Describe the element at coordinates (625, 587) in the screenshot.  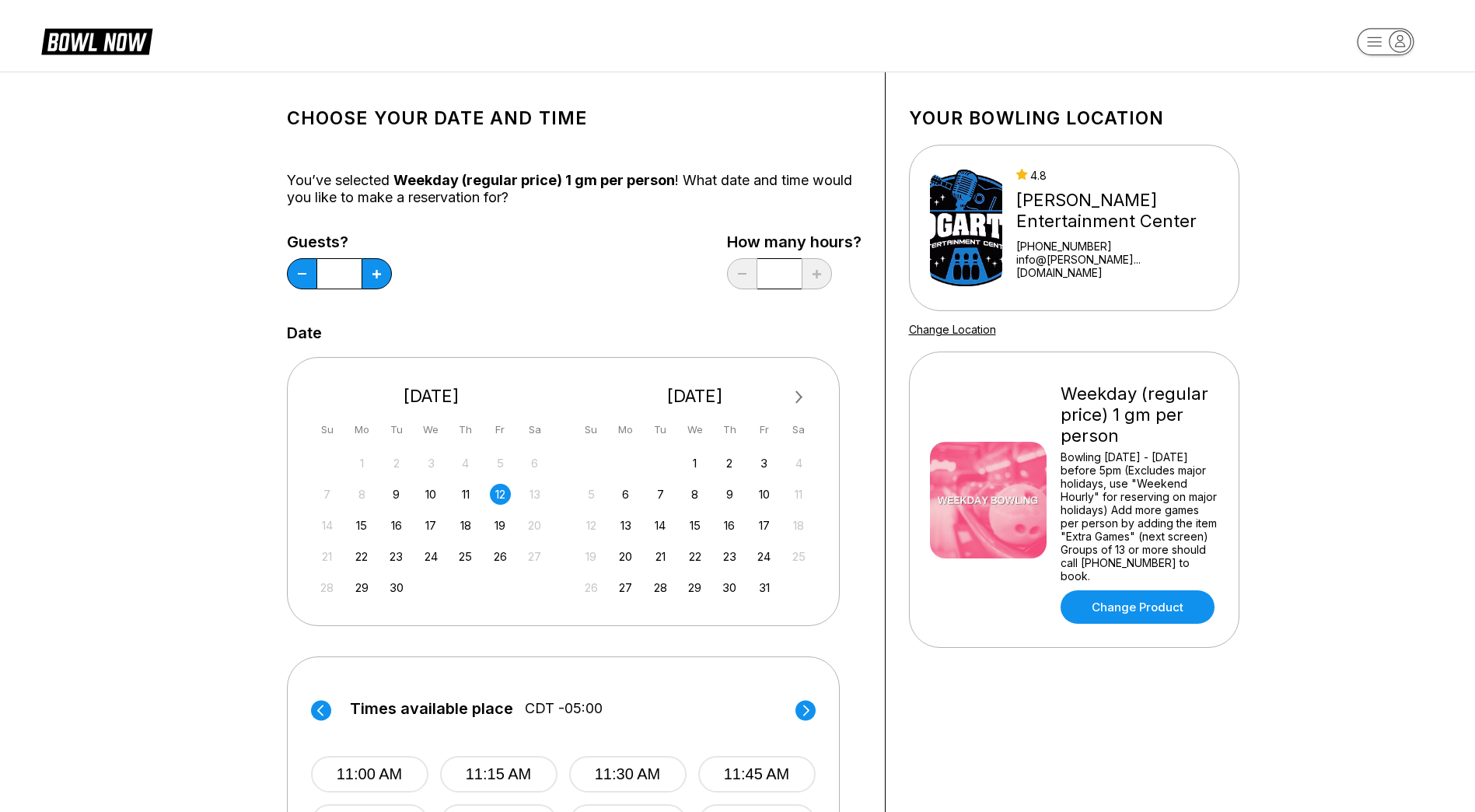
I see `div: Choose Monday, October 27th, 2025` at that location.